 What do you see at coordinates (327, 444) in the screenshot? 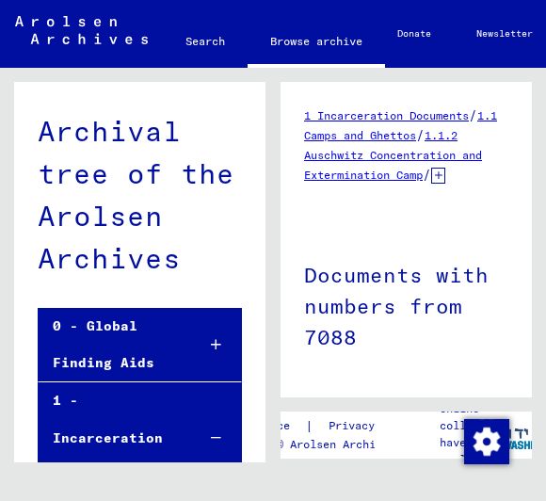
I see `p: Copyright © Arolsen Archives, 2021` at bounding box center [327, 444].